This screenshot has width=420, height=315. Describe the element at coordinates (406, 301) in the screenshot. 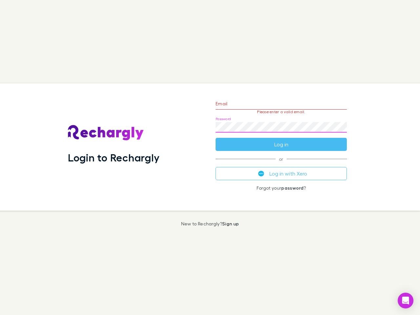

I see `div: Open Intercom Messenger` at that location.